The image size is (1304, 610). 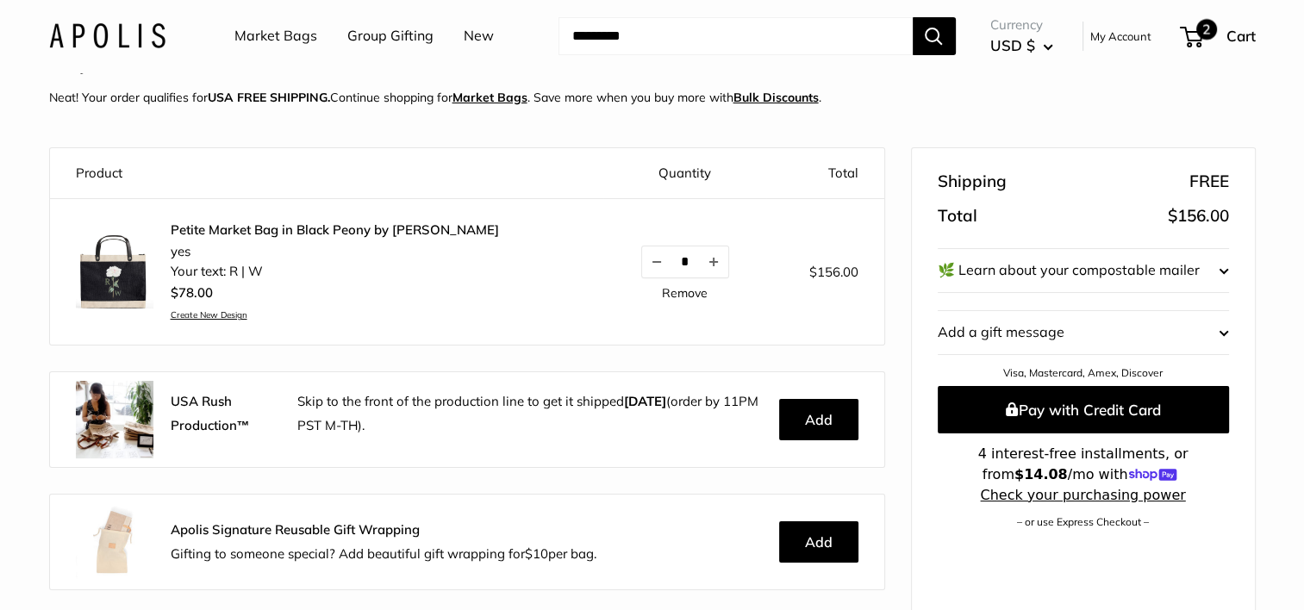 I want to click on li: yes, so click(x=334, y=252).